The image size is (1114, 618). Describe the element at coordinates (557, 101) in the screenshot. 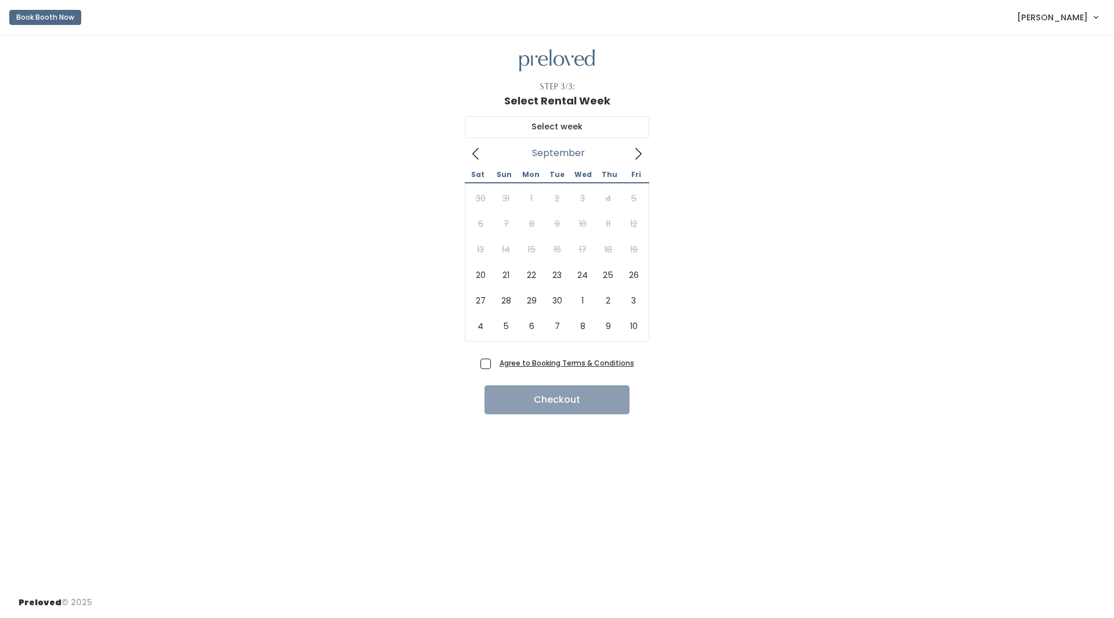

I see `h1: Select Rental Week` at that location.